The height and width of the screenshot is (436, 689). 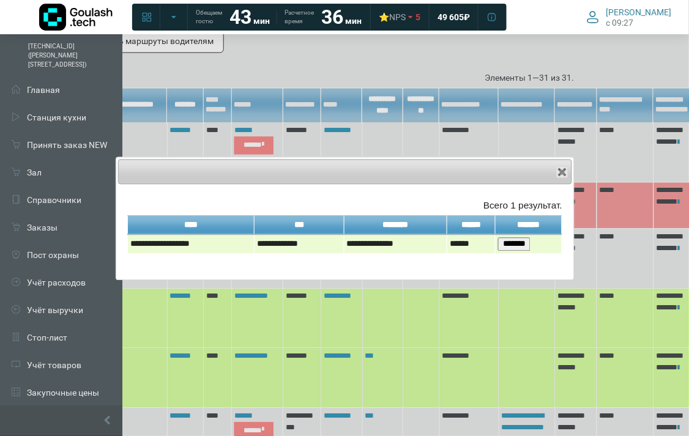 What do you see at coordinates (76, 17) in the screenshot?
I see `a: Логотип компании Goulash.tech` at bounding box center [76, 17].